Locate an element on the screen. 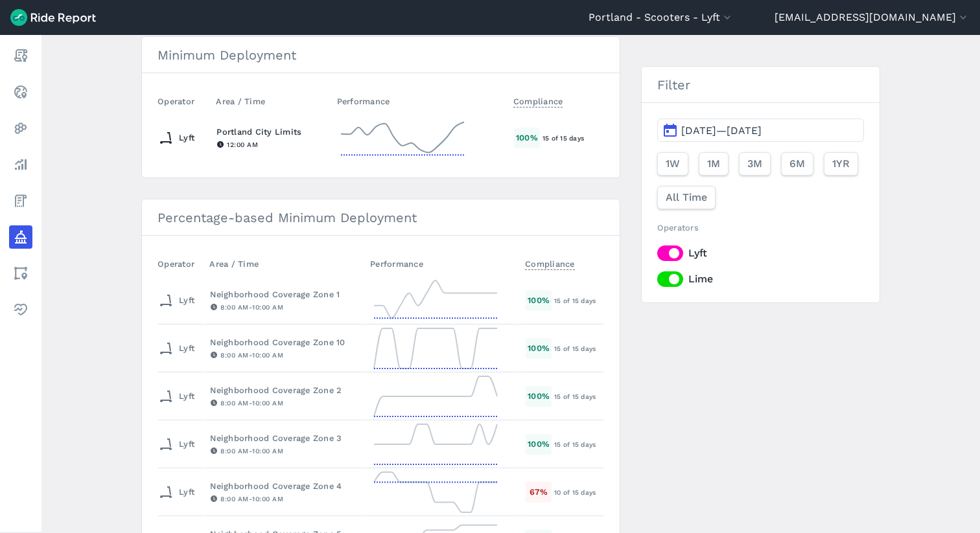 The height and width of the screenshot is (533, 980). span: 1W is located at coordinates (673, 164).